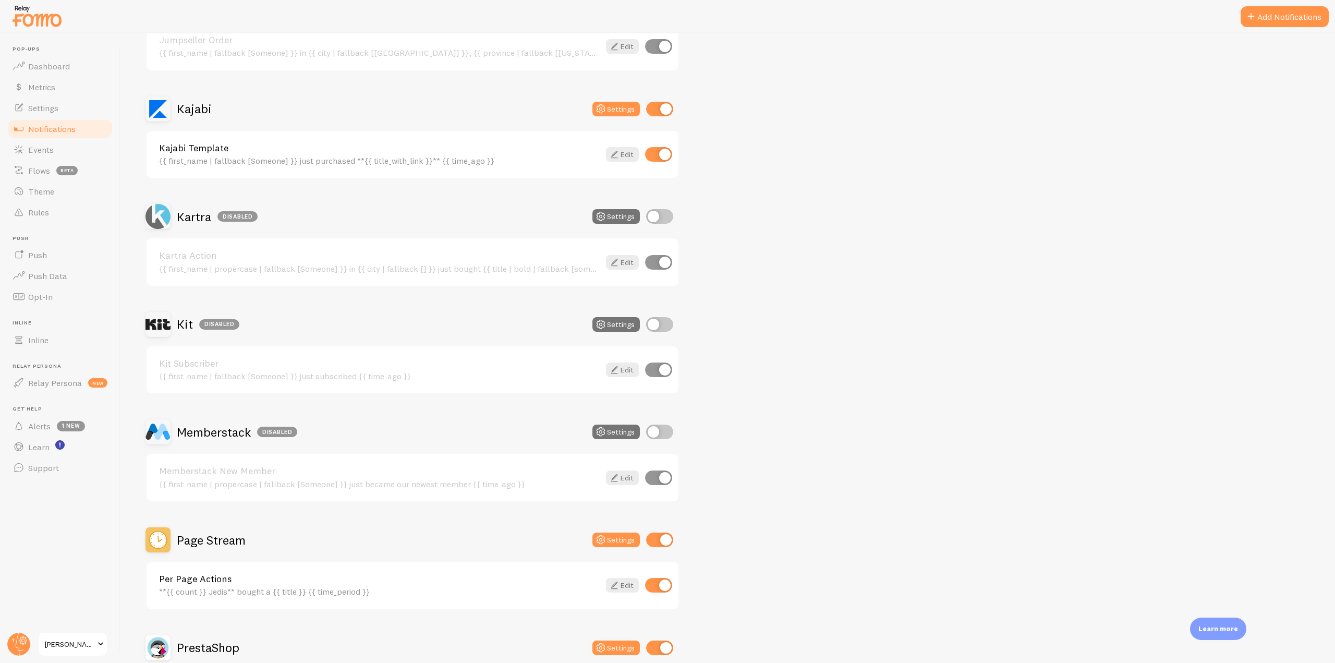 This screenshot has height=663, width=1335. I want to click on span: Theme, so click(41, 191).